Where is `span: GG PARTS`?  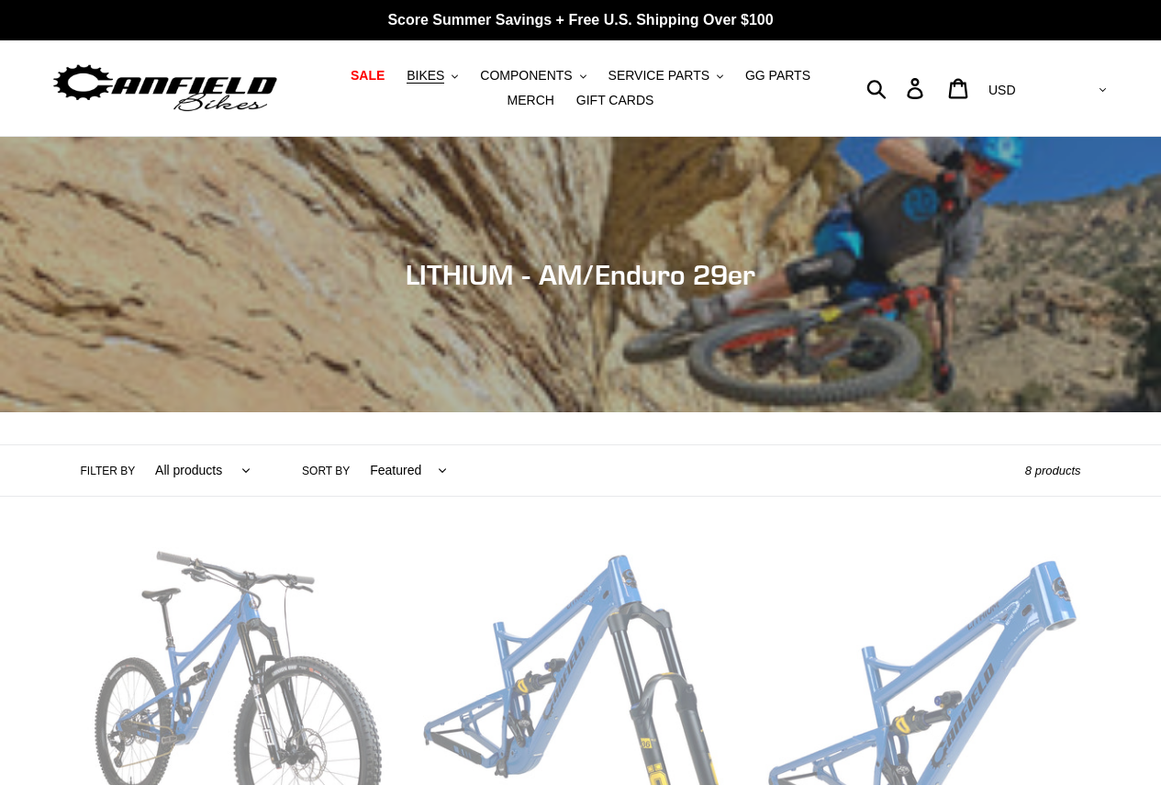 span: GG PARTS is located at coordinates (777, 75).